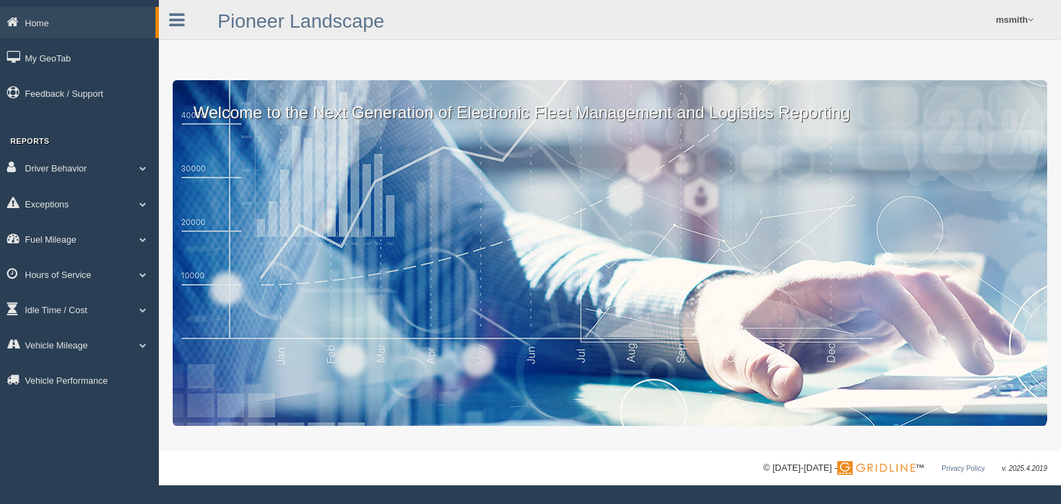 This screenshot has height=504, width=1061. Describe the element at coordinates (301, 21) in the screenshot. I see `a: Pioneer Landscape` at that location.